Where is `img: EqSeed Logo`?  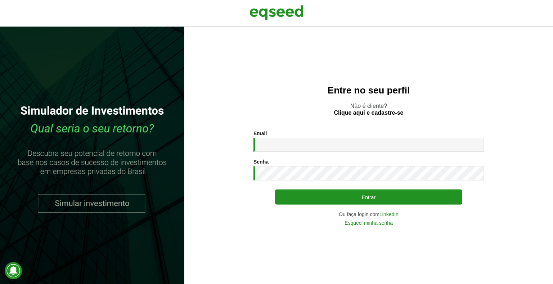 img: EqSeed Logo is located at coordinates (276, 13).